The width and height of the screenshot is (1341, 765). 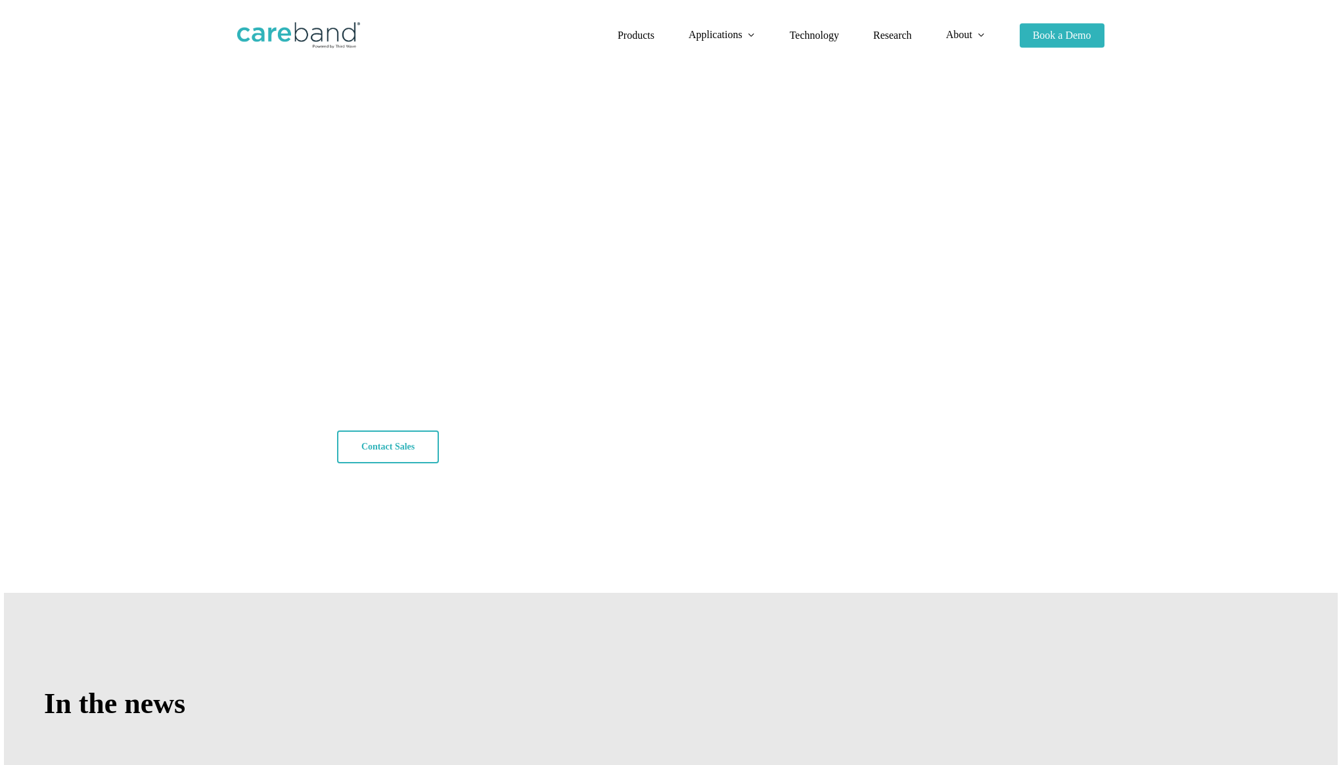 What do you see at coordinates (636, 35) in the screenshot?
I see `a: Products` at bounding box center [636, 35].